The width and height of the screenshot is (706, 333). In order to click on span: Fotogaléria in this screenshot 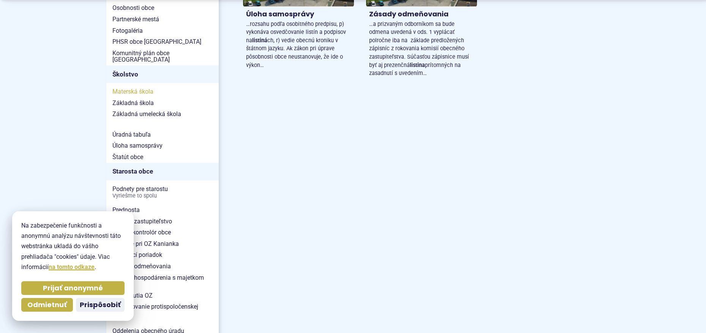, I will do `click(163, 31)`.